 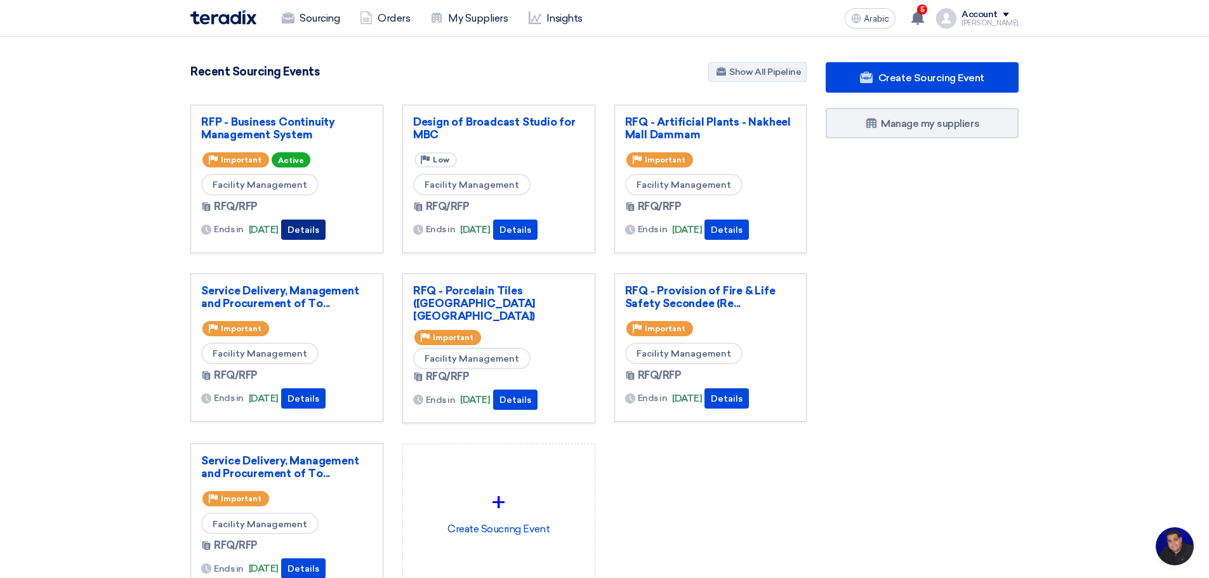 I want to click on a: Show All Pipeline, so click(x=757, y=72).